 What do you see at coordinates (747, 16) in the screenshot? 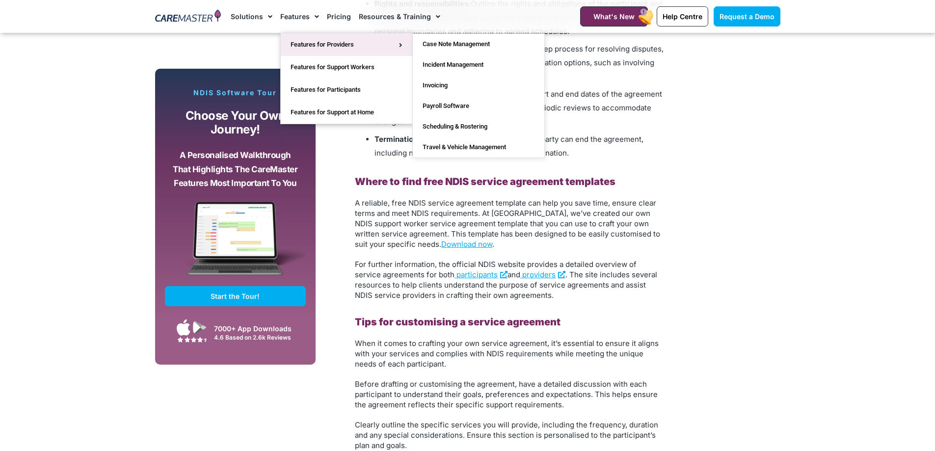
I see `a: Request a Demo` at bounding box center [747, 16].